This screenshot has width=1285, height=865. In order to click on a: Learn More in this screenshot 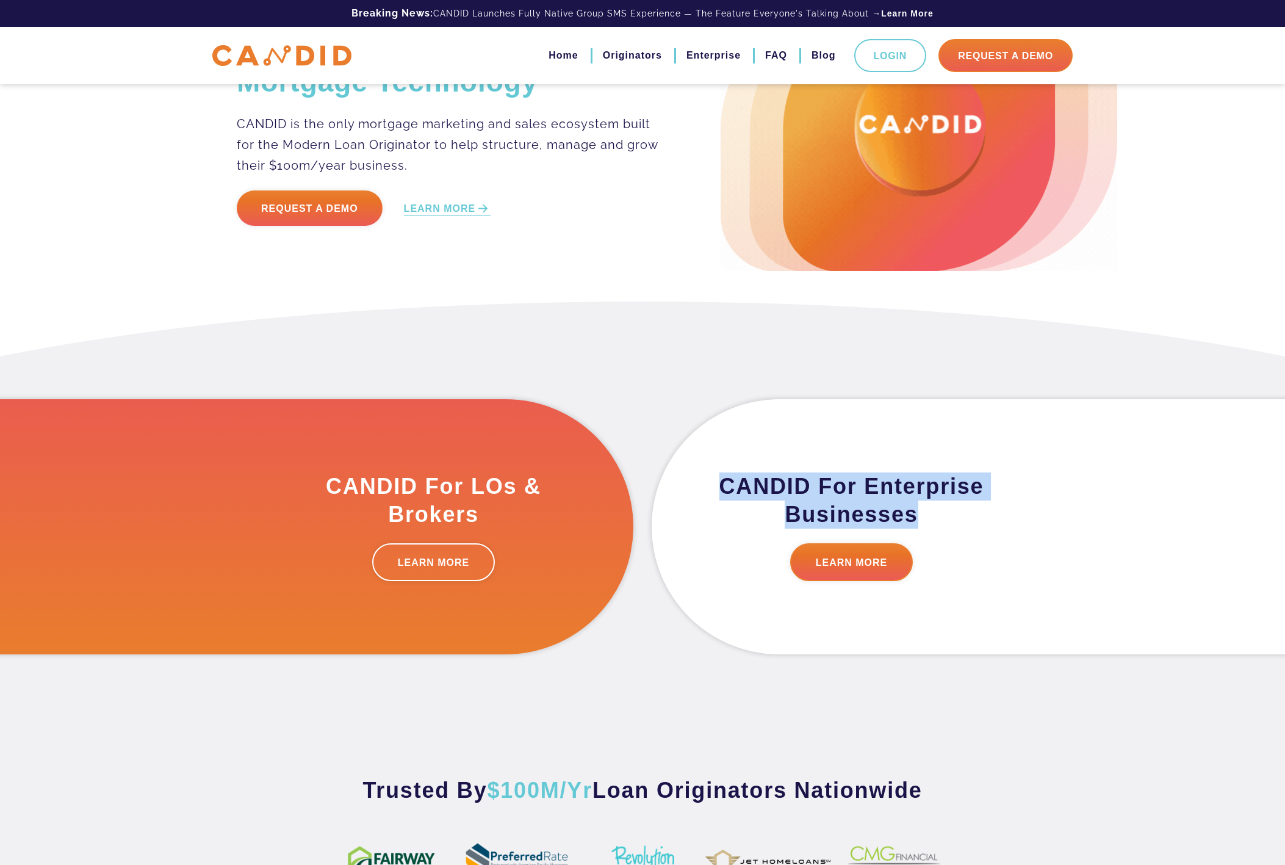, I will do `click(907, 13)`.